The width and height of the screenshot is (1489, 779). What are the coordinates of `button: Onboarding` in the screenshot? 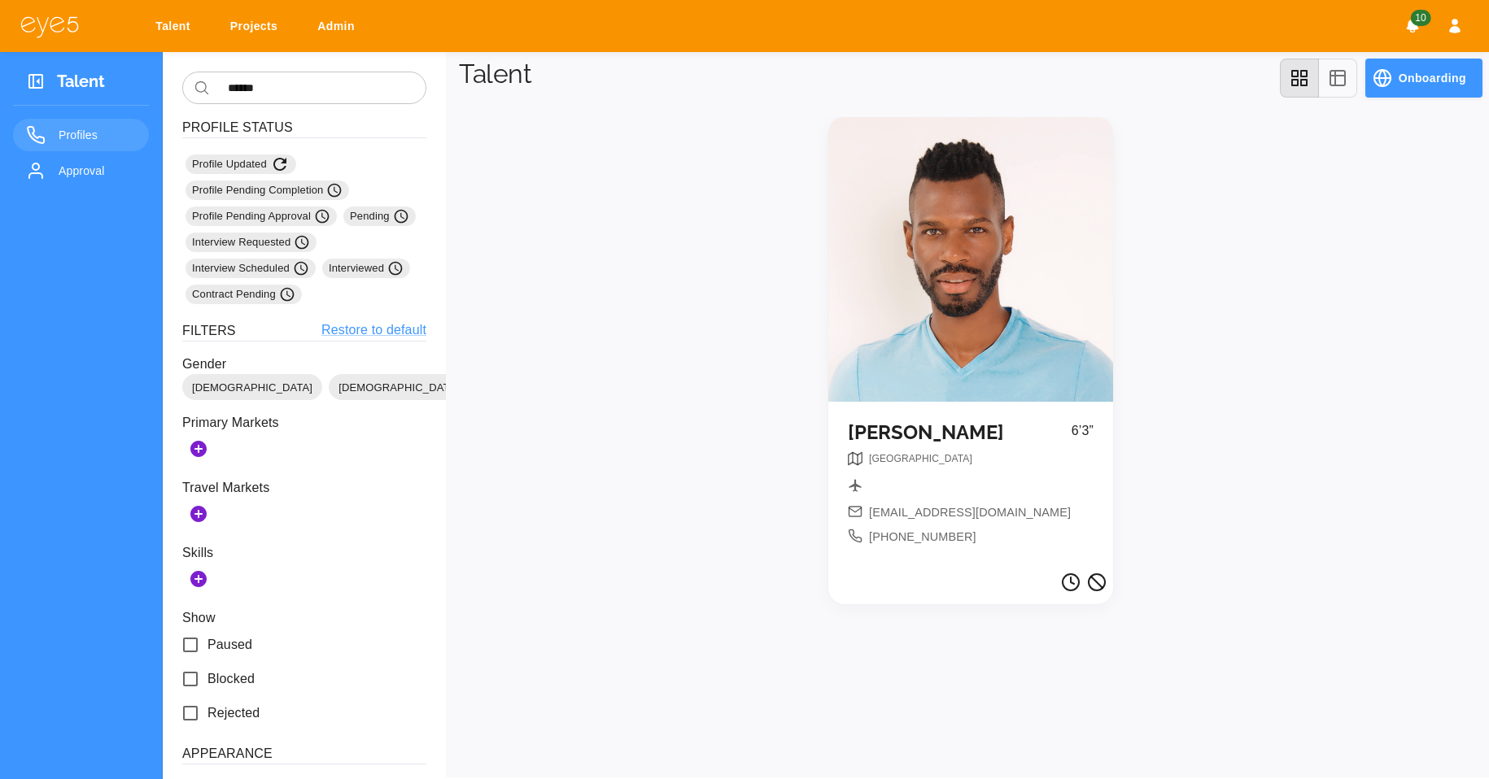 It's located at (1424, 78).